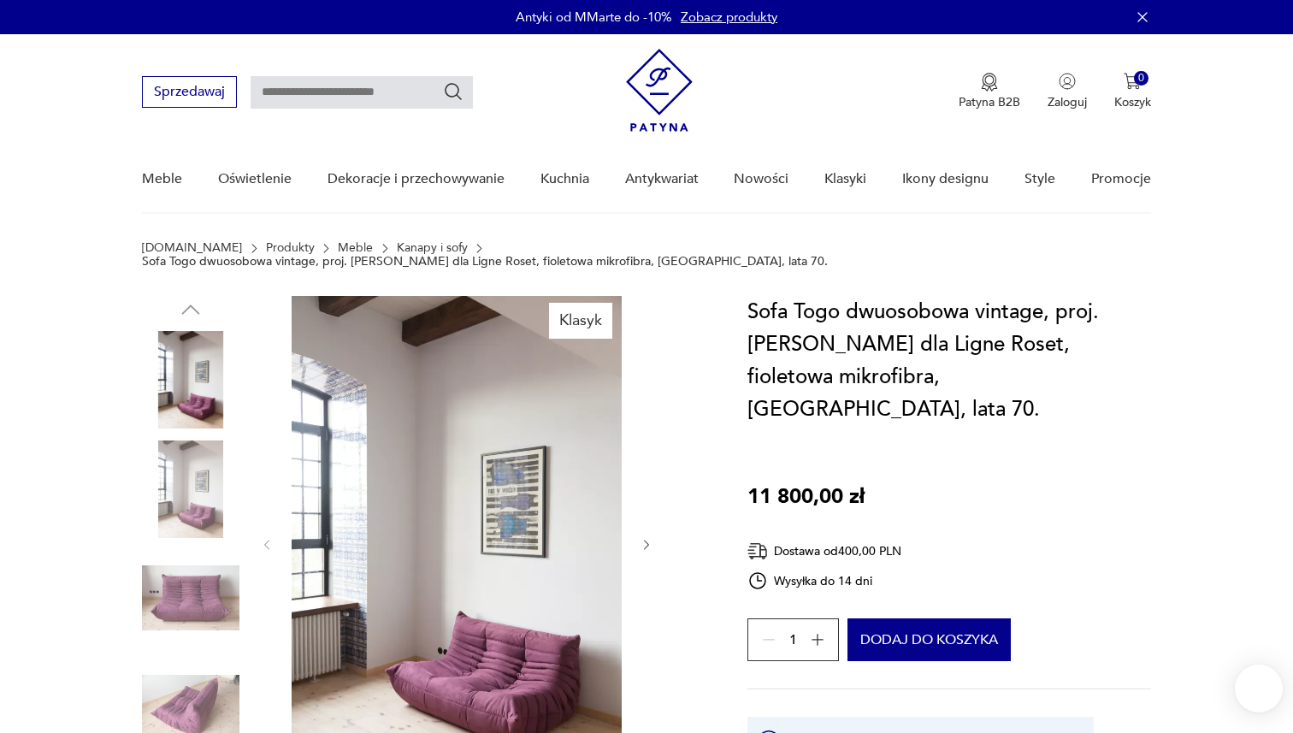 The width and height of the screenshot is (1293, 733). Describe the element at coordinates (990, 92) in the screenshot. I see `button: Patyna B2B` at that location.